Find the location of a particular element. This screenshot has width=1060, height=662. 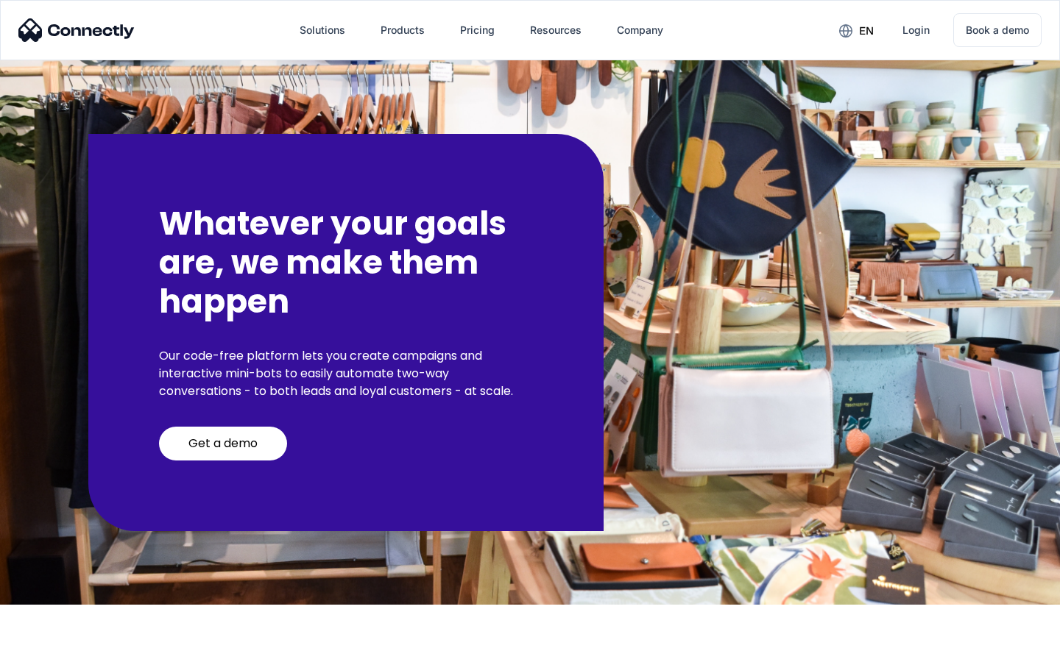

div: Solutions is located at coordinates (322, 30).